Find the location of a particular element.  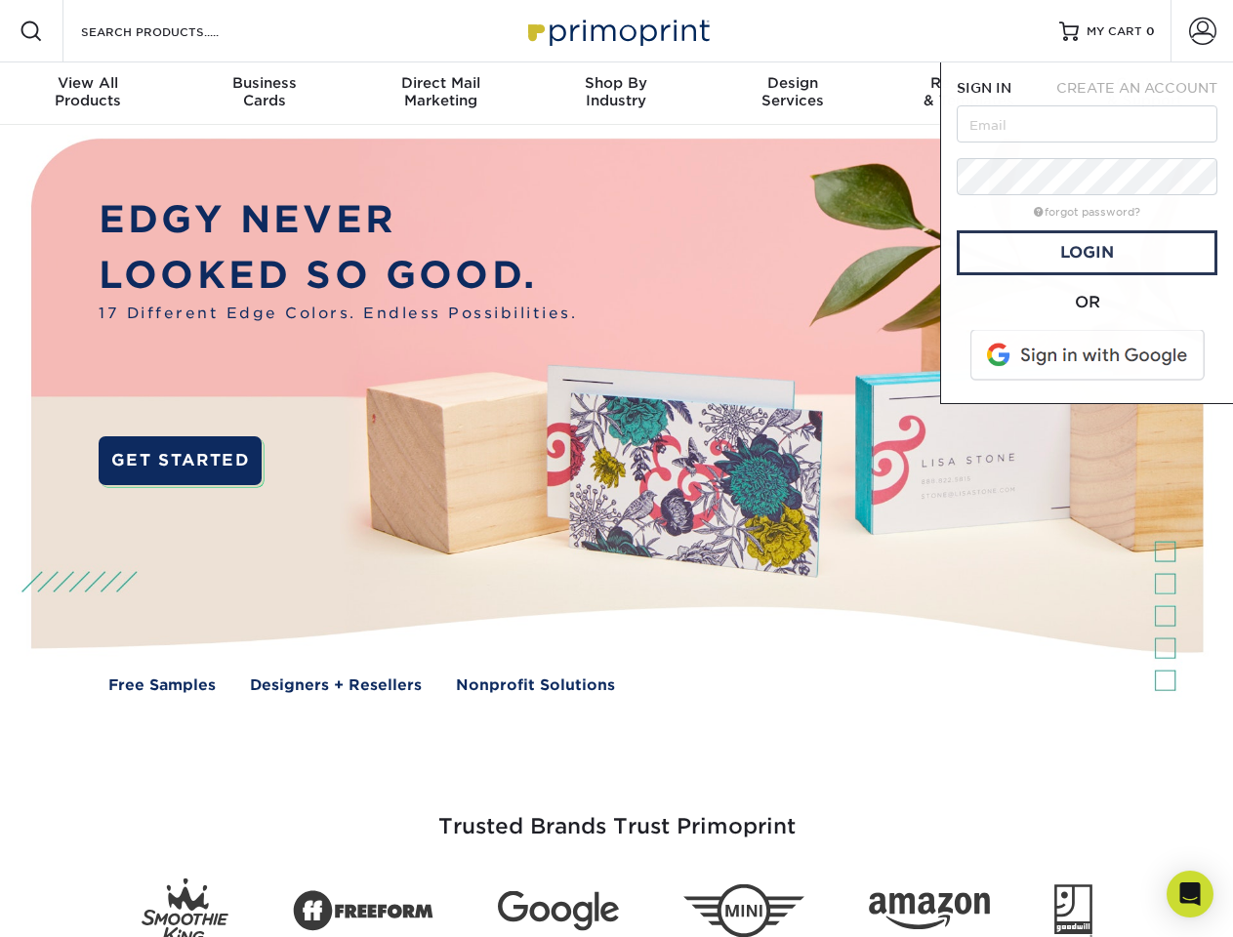

span: SIGN IN is located at coordinates (984, 88).